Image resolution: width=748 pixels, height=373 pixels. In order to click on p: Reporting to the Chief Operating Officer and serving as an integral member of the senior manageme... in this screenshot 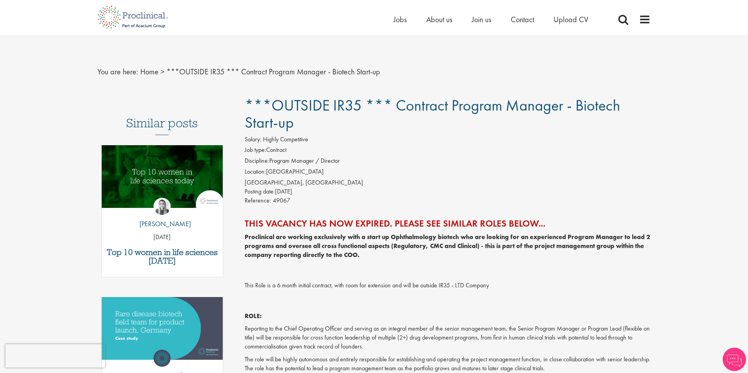, I will do `click(448, 338)`.